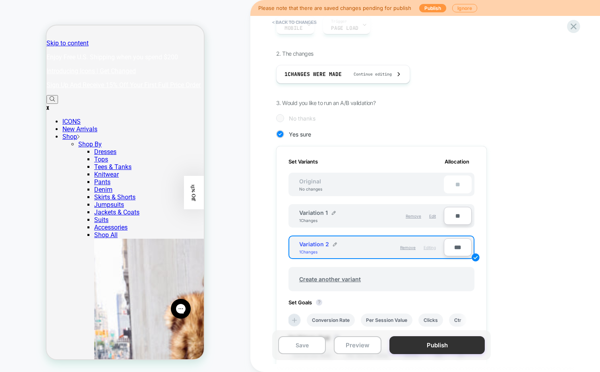  Describe the element at coordinates (369, 74) in the screenshot. I see `span: Continue editing` at that location.